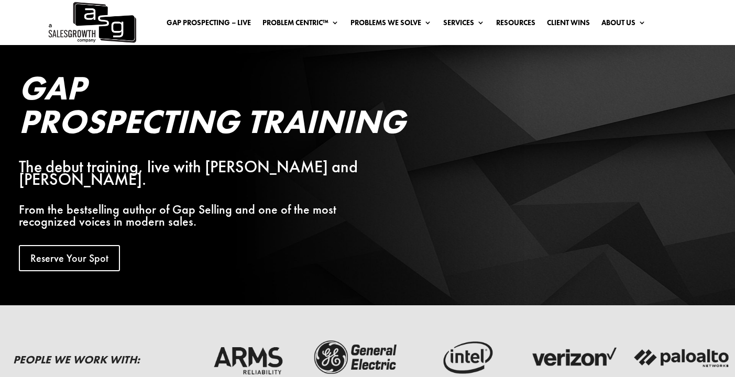  I want to click on a: Resources, so click(516, 25).